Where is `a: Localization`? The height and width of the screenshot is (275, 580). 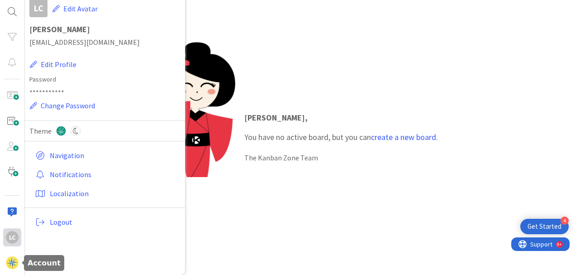 a: Localization is located at coordinates (106, 193).